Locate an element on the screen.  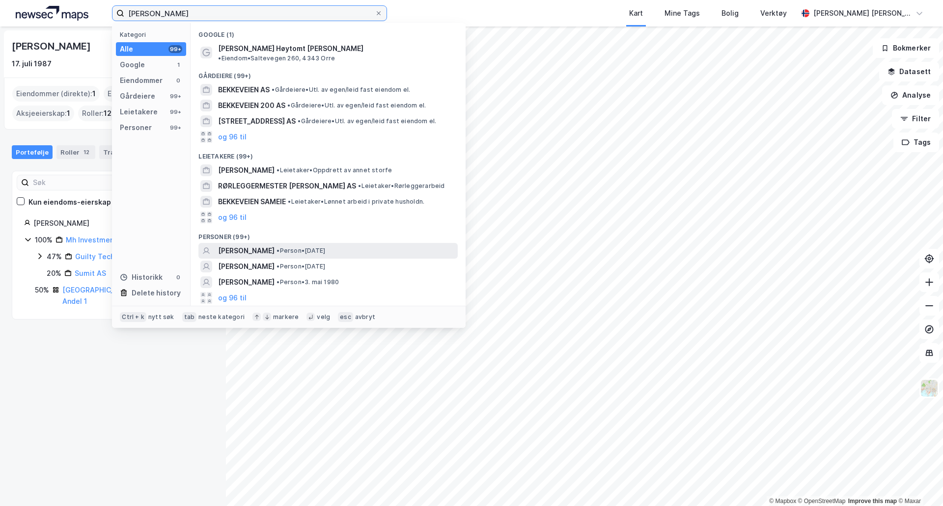
button: Filter is located at coordinates (915, 119).